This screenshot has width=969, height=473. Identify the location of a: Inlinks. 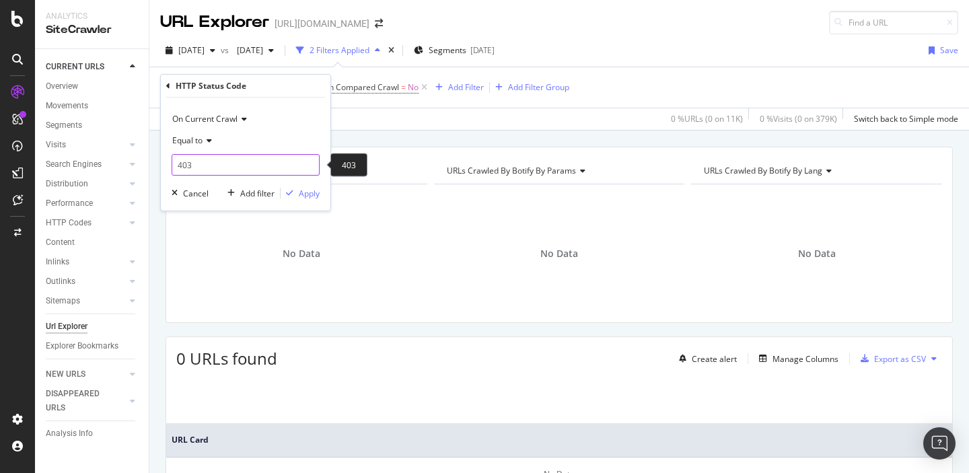
(85, 262).